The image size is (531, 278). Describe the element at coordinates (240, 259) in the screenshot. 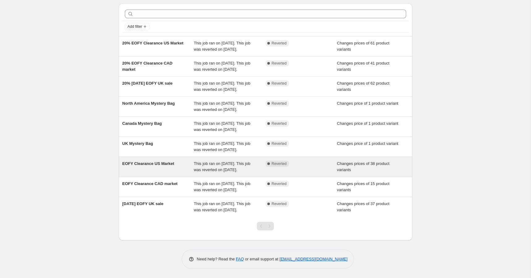

I see `a: FAQ` at that location.